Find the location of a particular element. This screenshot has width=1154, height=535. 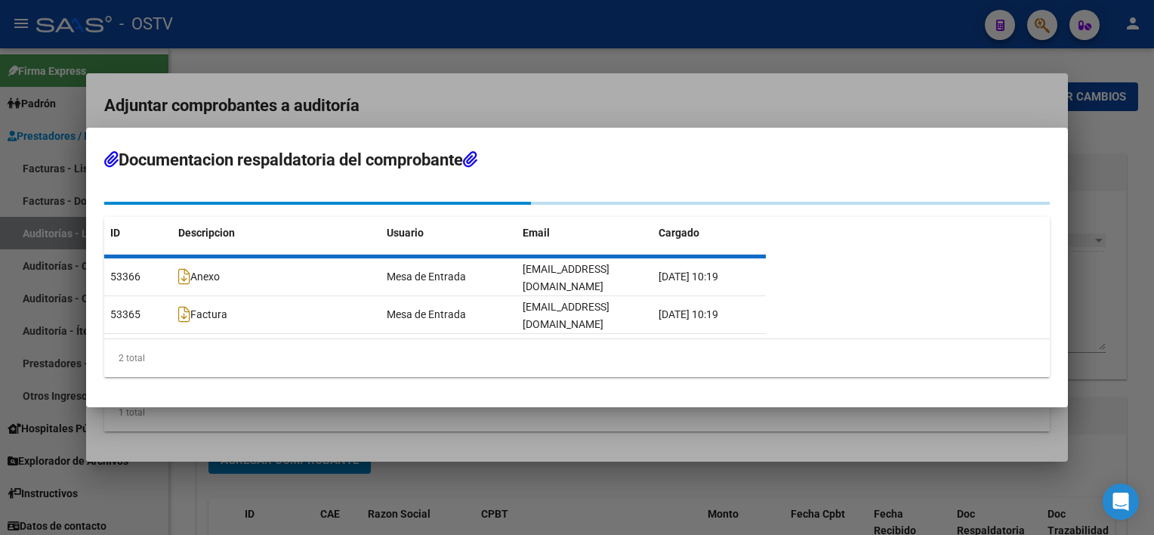

datatable-header-cell: Usuario is located at coordinates (449, 233).